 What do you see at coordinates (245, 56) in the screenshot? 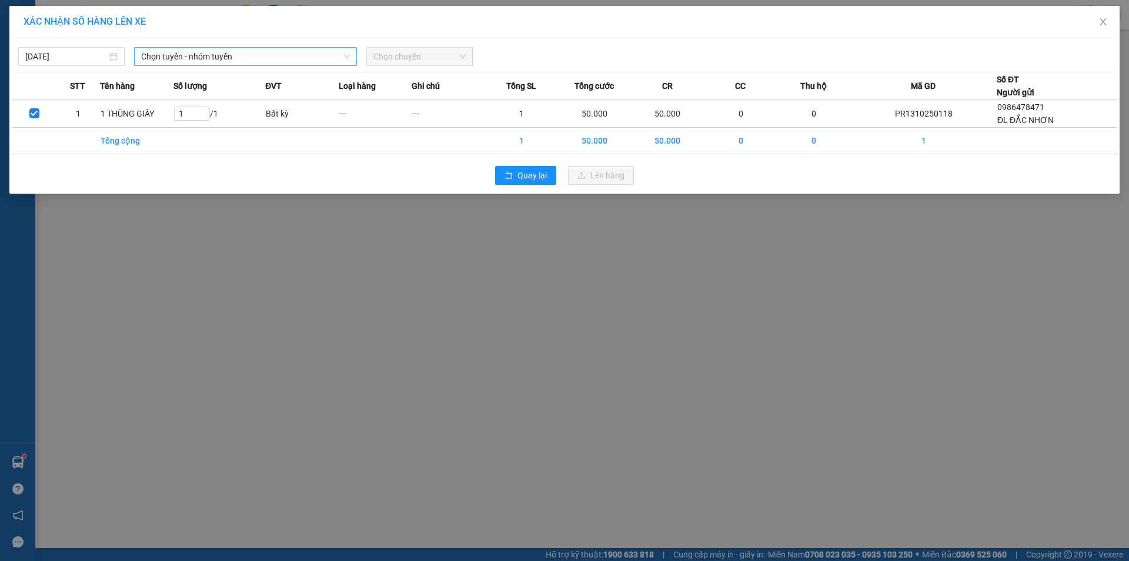
I see `span: Chọn tuyến - nhóm tuyến` at bounding box center [245, 56].